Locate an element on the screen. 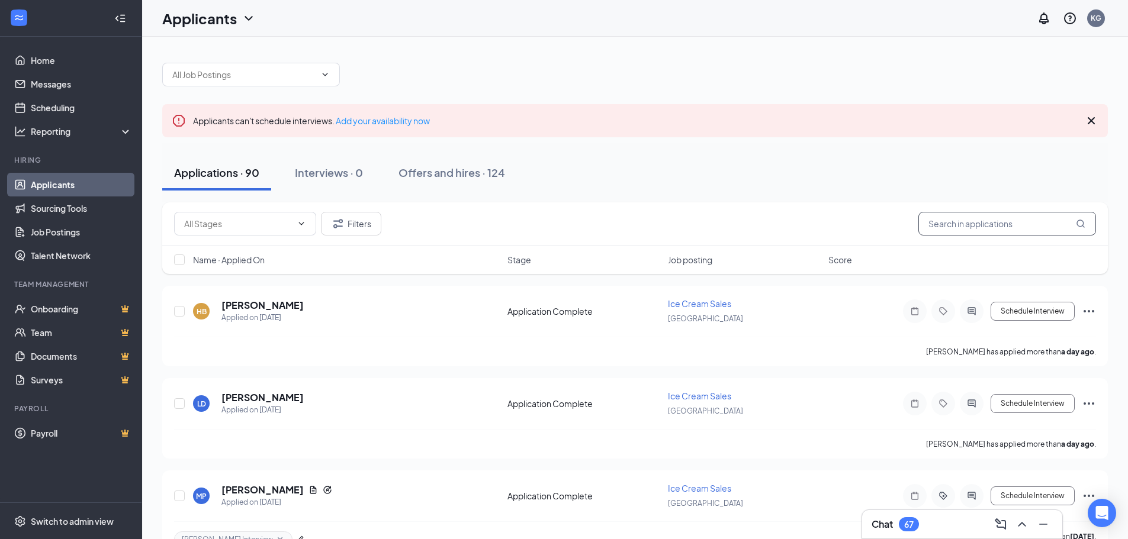 This screenshot has height=539, width=1128. svg: Error is located at coordinates (179, 121).